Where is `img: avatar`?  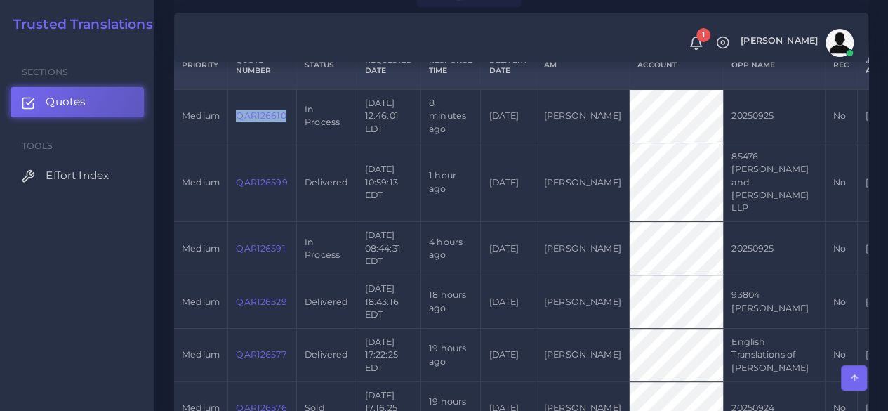 img: avatar is located at coordinates (839, 43).